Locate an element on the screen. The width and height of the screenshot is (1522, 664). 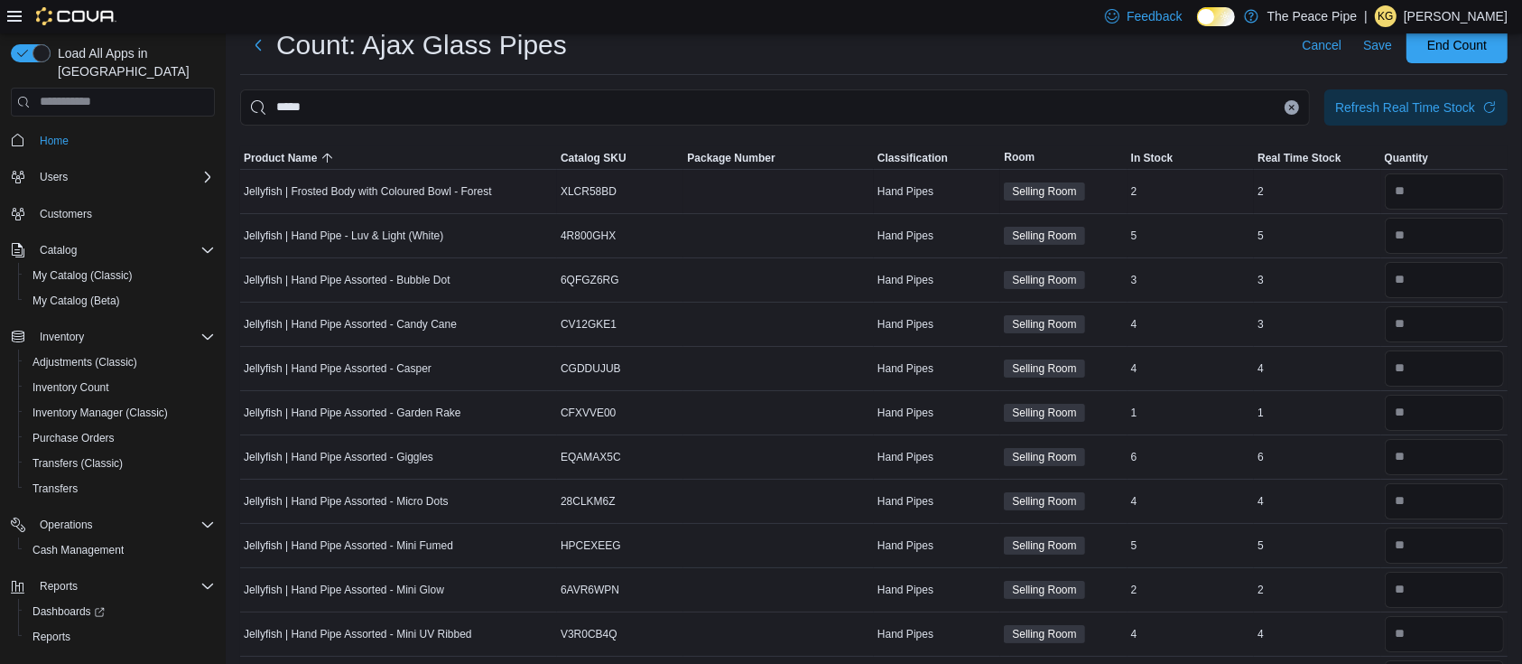
span: Jellyfish | Frosted Body with Coloured Bowl - Forest is located at coordinates (367, 191).